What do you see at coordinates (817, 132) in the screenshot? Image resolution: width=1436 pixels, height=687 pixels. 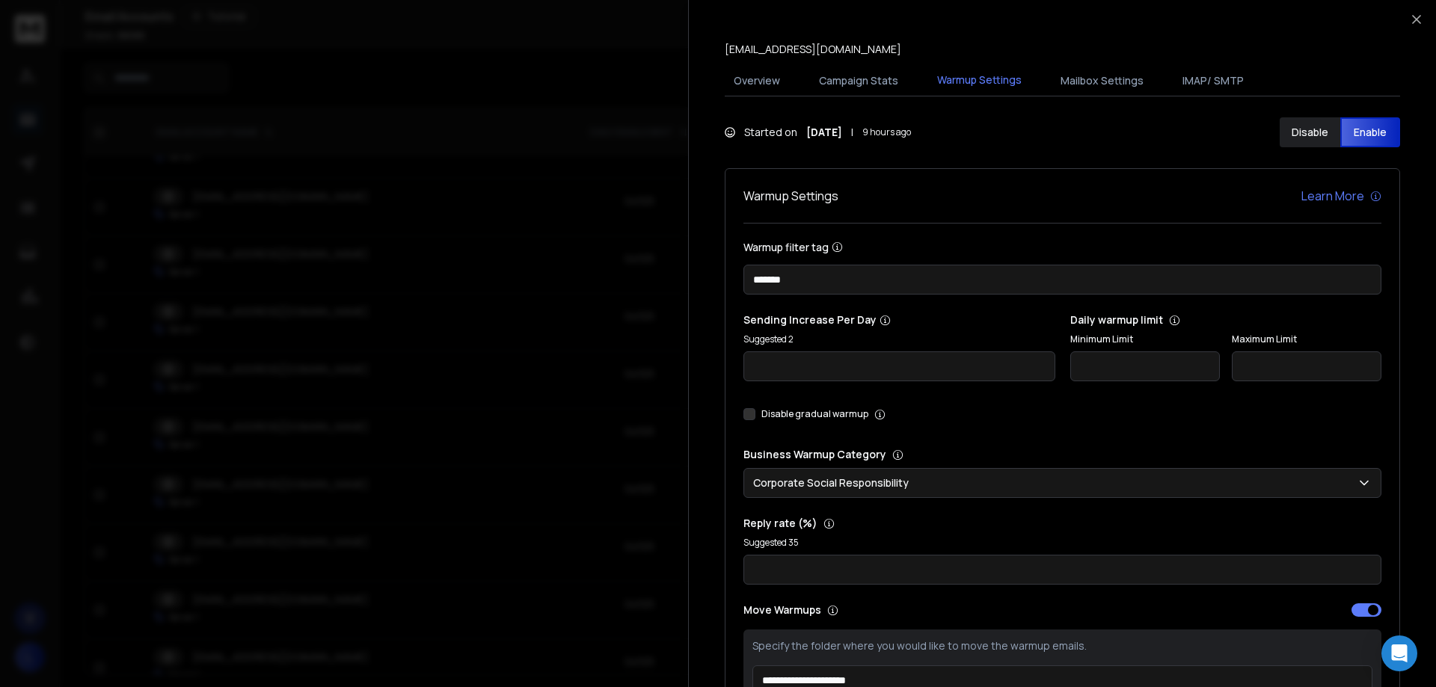 I see `div: Started on` at bounding box center [817, 132].